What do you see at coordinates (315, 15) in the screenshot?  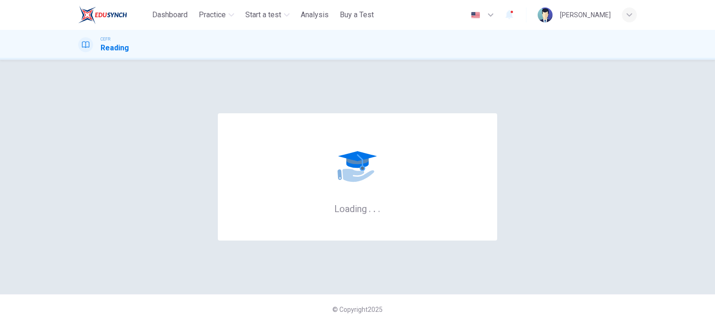 I see `button: Analysis` at bounding box center [315, 15].